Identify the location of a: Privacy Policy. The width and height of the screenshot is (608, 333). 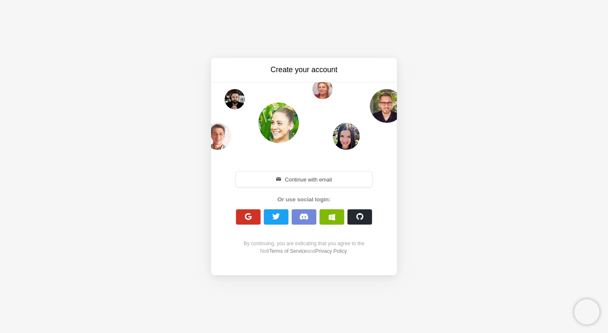
(331, 251).